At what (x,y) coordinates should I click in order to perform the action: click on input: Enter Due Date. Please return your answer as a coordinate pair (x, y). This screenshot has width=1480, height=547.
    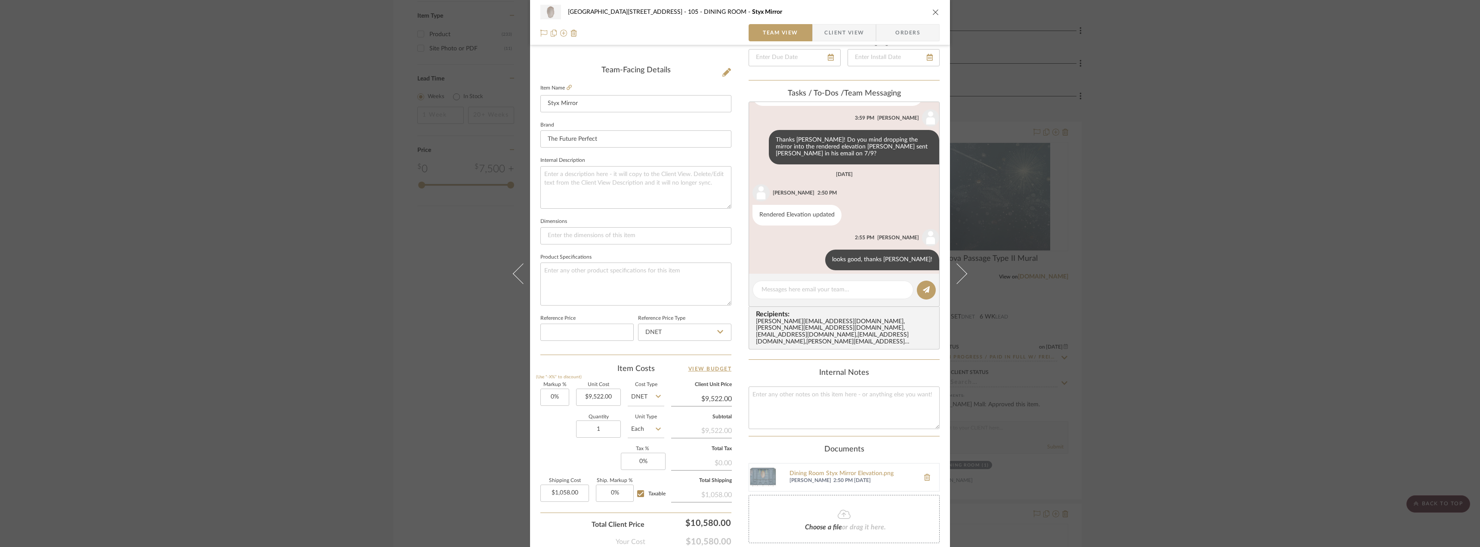
    Looking at the image, I should click on (795, 58).